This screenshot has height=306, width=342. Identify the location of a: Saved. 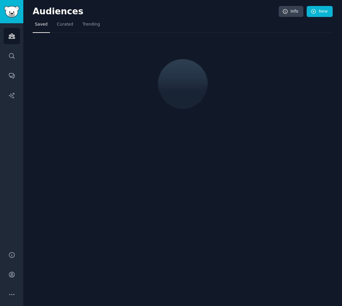
(41, 26).